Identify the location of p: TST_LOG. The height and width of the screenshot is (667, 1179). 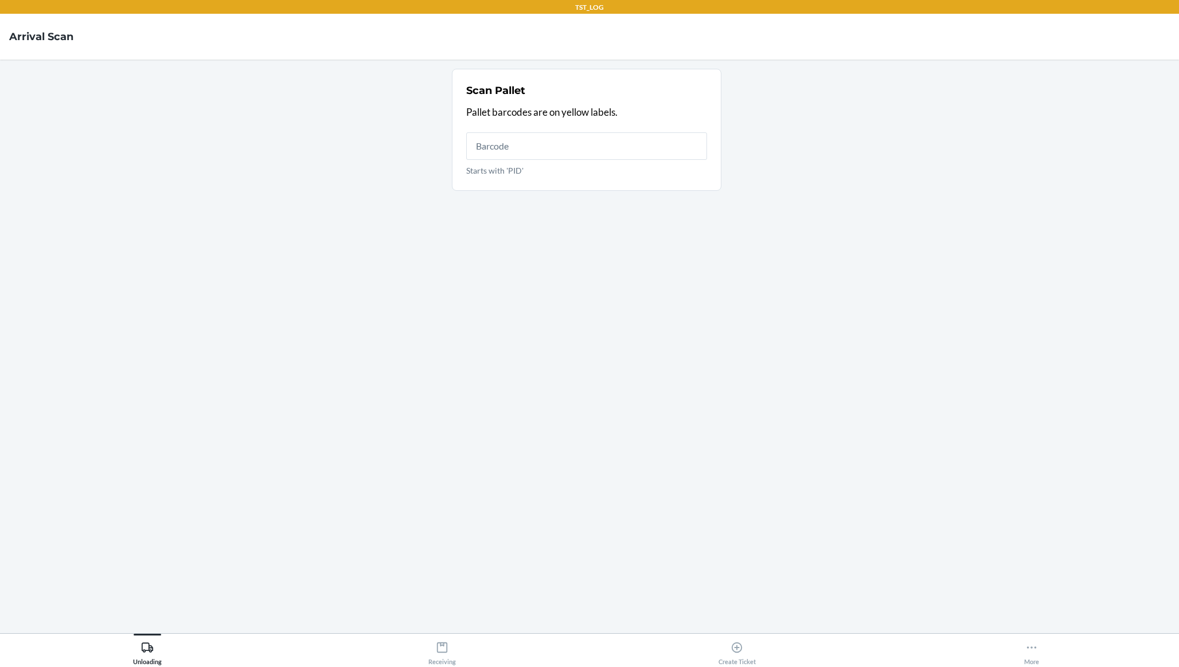
(589, 7).